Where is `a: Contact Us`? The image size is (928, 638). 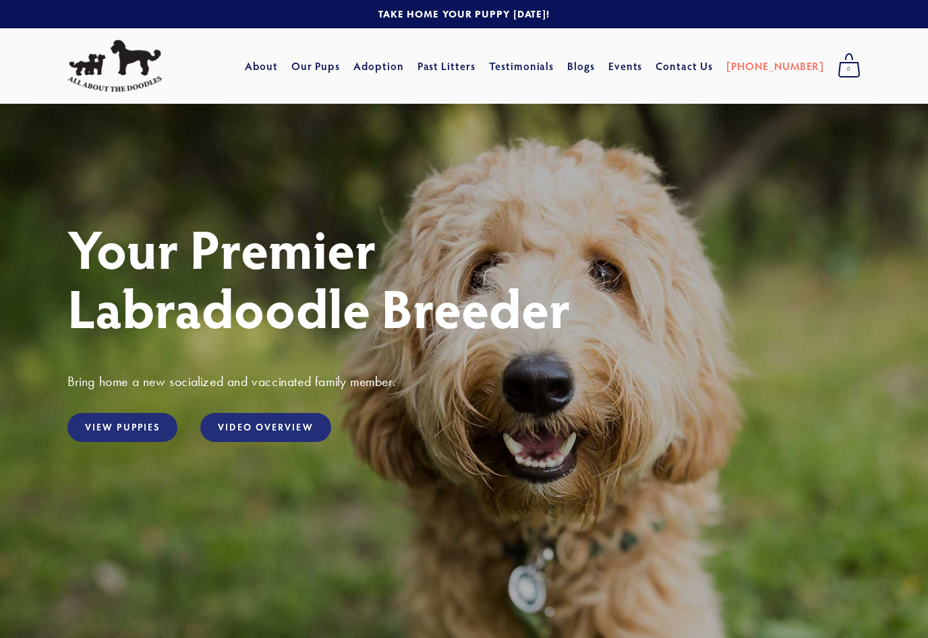
a: Contact Us is located at coordinates (684, 66).